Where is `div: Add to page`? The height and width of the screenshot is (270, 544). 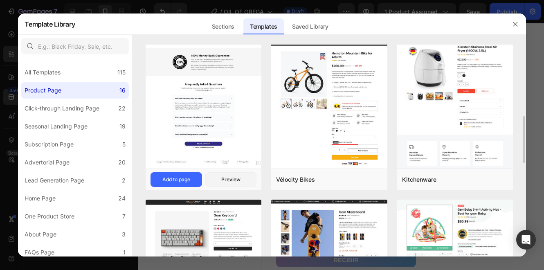 div: Add to page is located at coordinates (176, 179).